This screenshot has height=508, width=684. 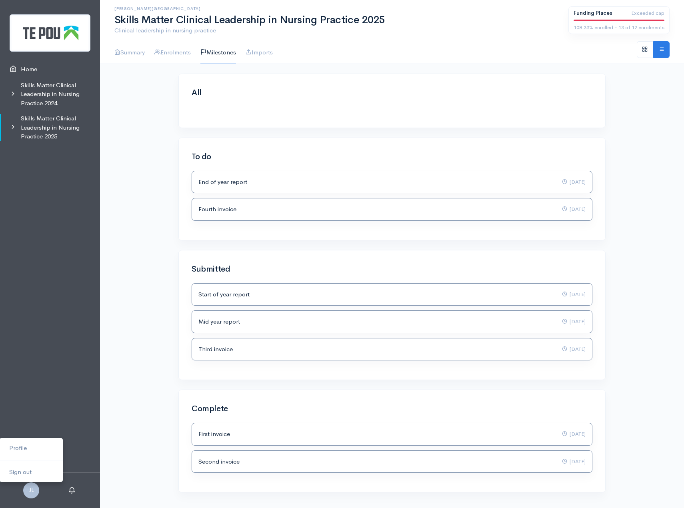 I want to click on img: Te Pou, so click(x=50, y=33).